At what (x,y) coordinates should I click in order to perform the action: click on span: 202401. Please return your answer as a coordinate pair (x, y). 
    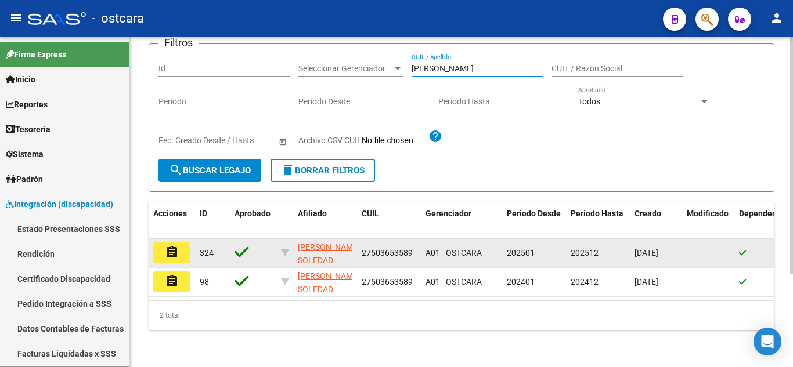
    Looking at the image, I should click on (520, 282).